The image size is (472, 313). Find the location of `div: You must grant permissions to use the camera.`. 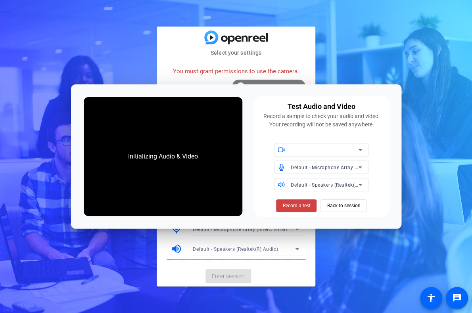

div: You must grant permissions to use the camera. is located at coordinates (236, 71).